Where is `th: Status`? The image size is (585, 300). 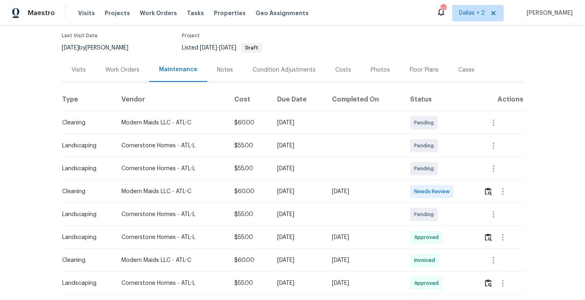 th: Status is located at coordinates (440, 100).